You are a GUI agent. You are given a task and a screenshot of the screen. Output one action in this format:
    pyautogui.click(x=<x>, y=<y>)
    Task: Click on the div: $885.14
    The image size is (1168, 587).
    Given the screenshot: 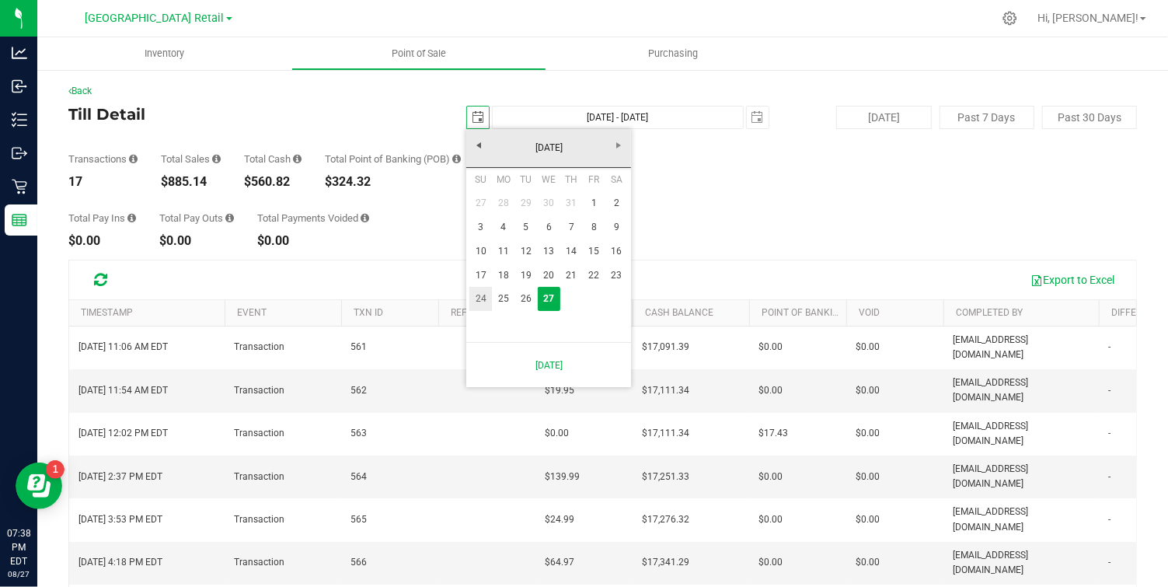 What is the action you would take?
    pyautogui.click(x=190, y=182)
    